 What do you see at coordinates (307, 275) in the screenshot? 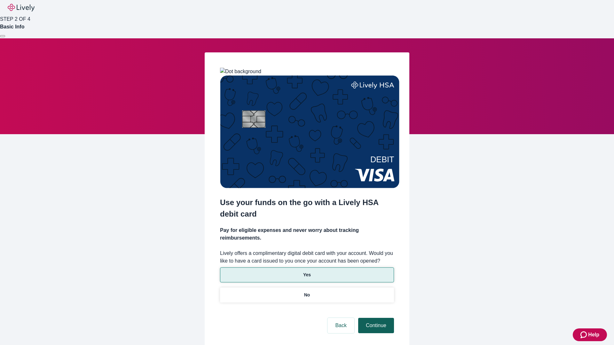
I see `button: Yes` at bounding box center [307, 275].